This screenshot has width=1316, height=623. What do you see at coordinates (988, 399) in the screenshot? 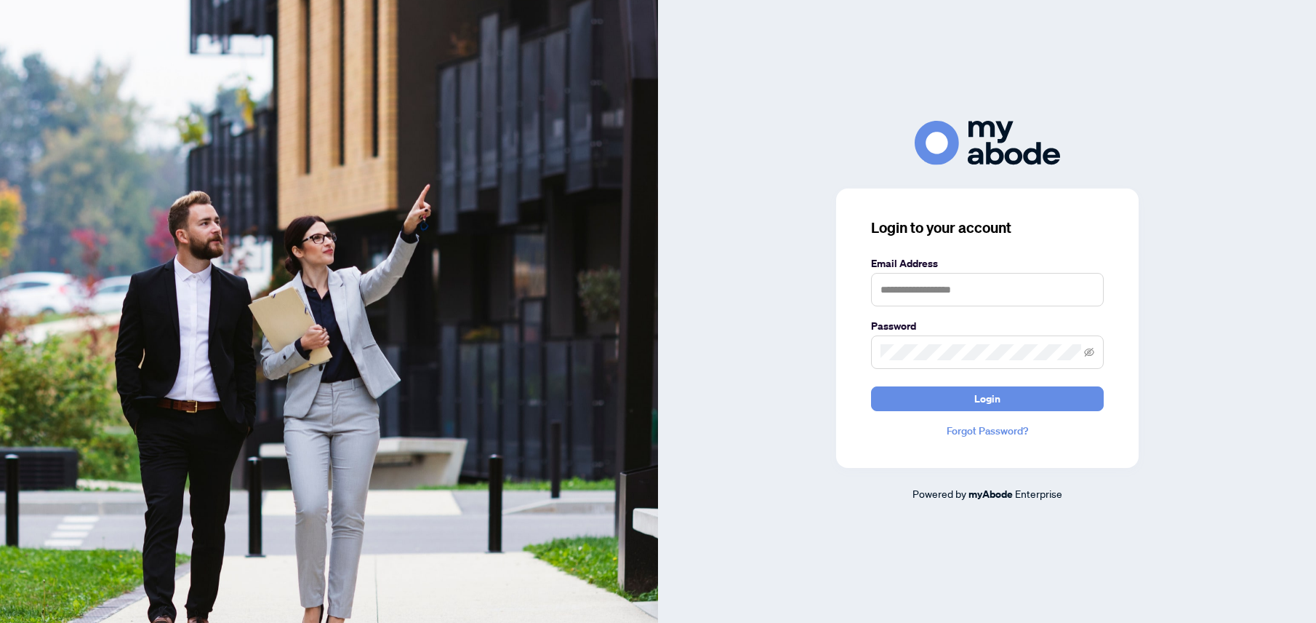
I see `button: Login` at bounding box center [988, 399].